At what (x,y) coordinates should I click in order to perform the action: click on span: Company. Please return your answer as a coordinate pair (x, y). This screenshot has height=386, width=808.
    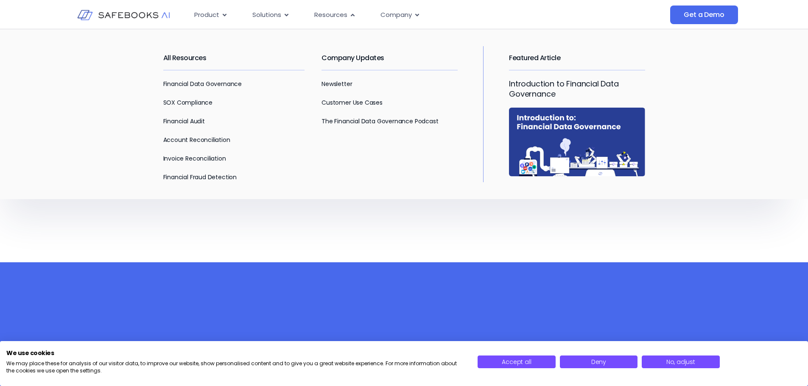
    Looking at the image, I should click on (396, 15).